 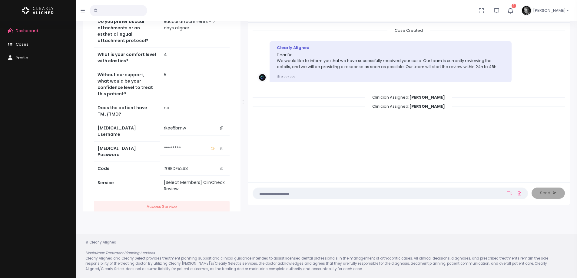 What do you see at coordinates (195, 169) in the screenshot?
I see `td: #BBDF5263` at bounding box center [195, 169].